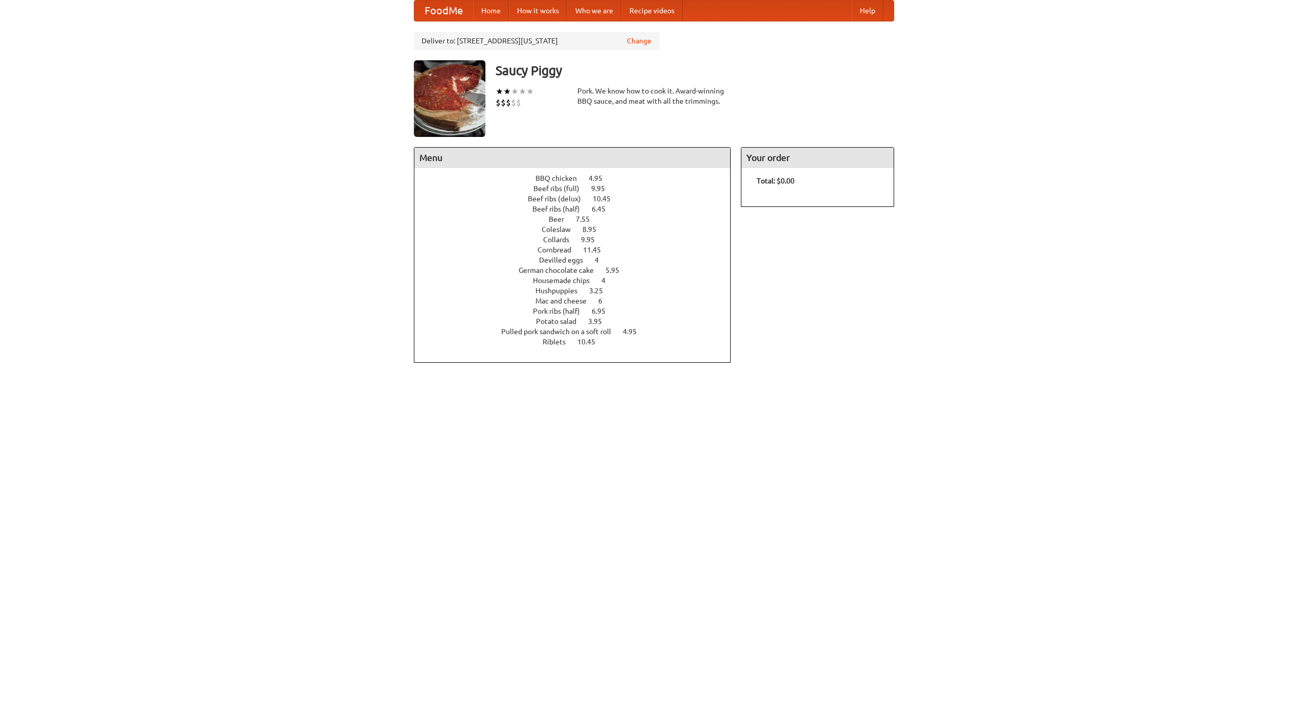 Image resolution: width=1308 pixels, height=723 pixels. Describe the element at coordinates (566, 301) in the screenshot. I see `span: Mac and cheese` at that location.